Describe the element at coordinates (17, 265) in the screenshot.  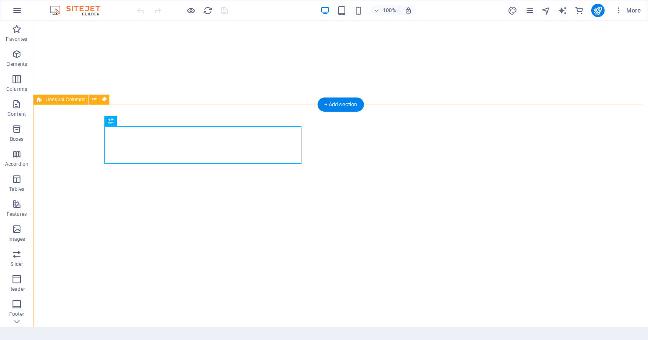
I see `p: Slider` at that location.